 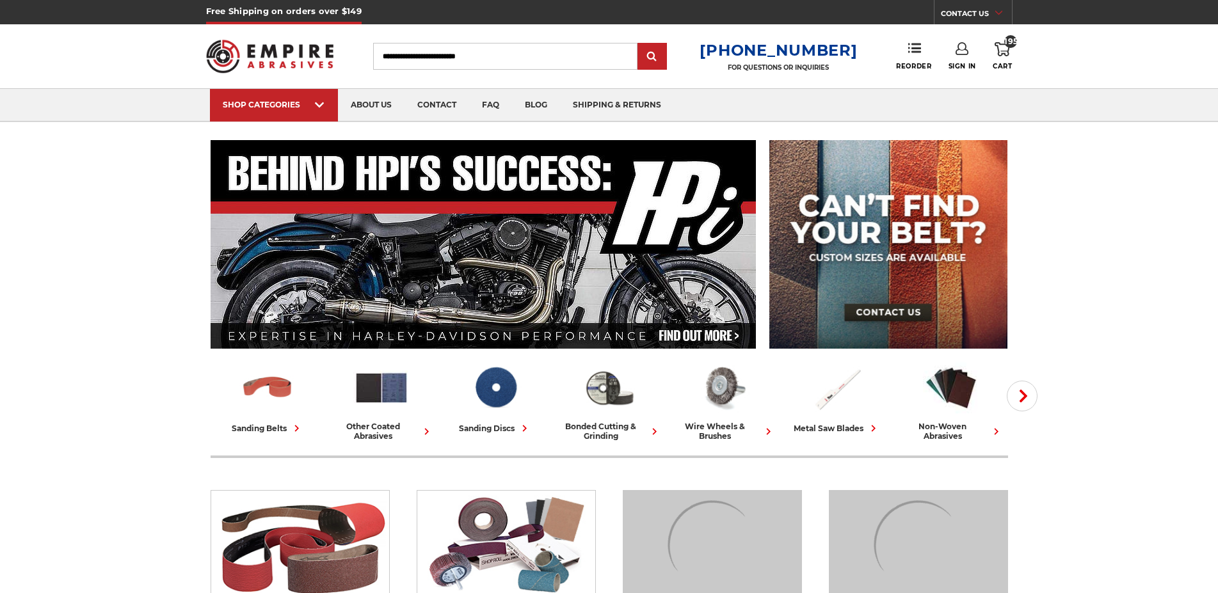 What do you see at coordinates (1011, 42) in the screenshot?
I see `span: 195` at bounding box center [1011, 42].